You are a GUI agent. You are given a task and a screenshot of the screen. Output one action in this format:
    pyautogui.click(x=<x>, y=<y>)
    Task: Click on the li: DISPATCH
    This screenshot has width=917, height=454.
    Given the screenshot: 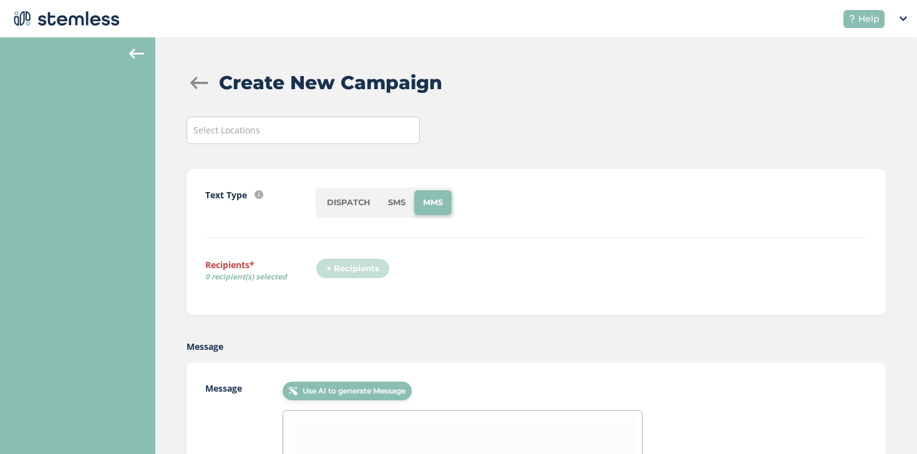 What is the action you would take?
    pyautogui.click(x=349, y=203)
    